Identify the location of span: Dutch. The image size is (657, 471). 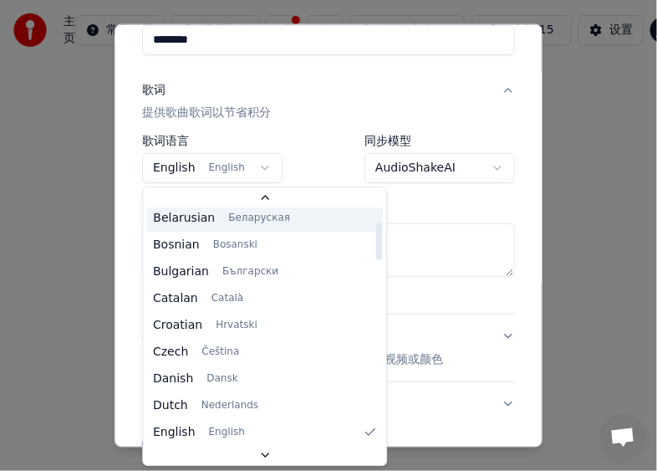
(171, 405).